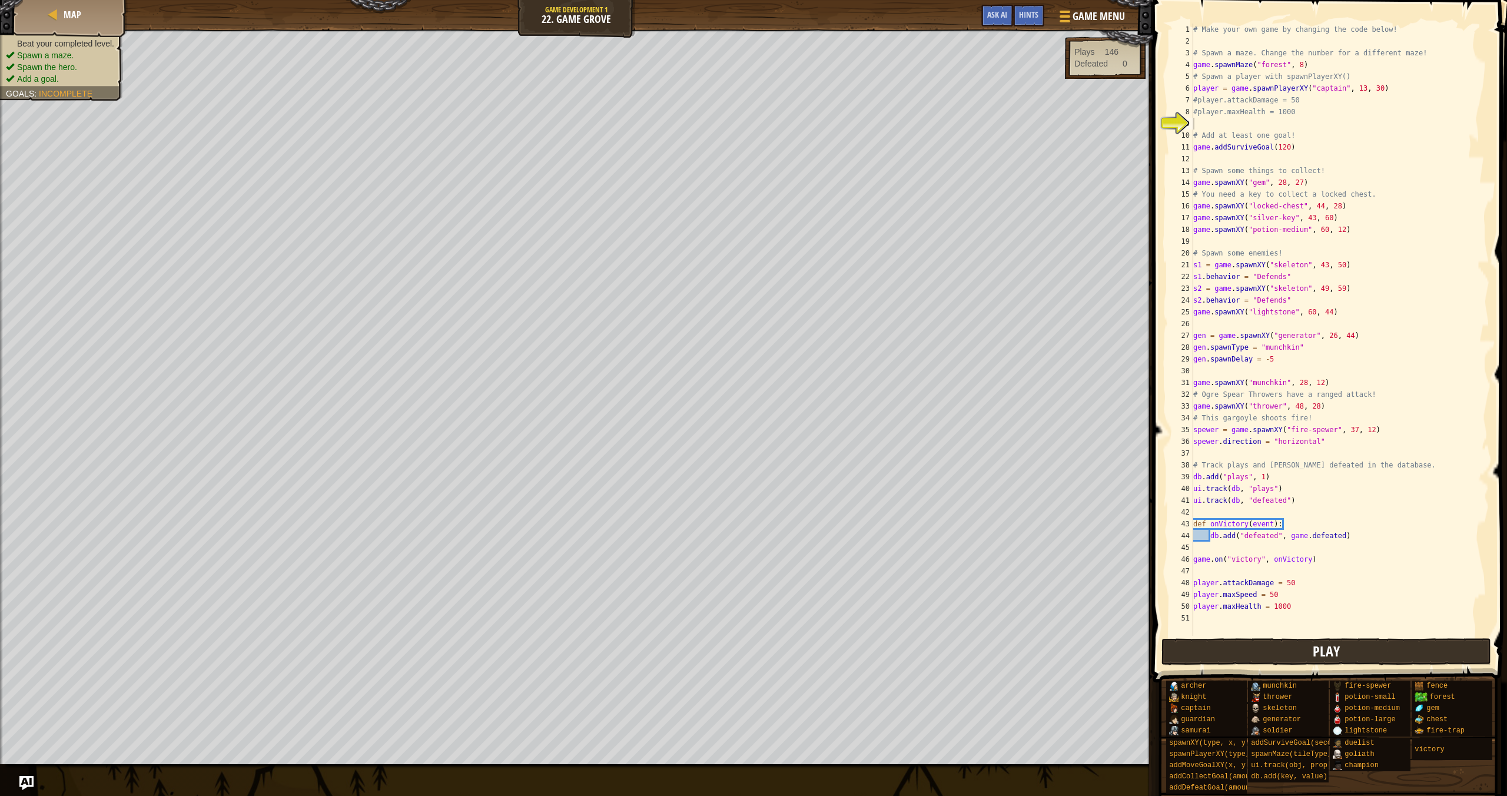 This screenshot has width=1507, height=796. What do you see at coordinates (1437, 719) in the screenshot?
I see `span: chest` at bounding box center [1437, 719].